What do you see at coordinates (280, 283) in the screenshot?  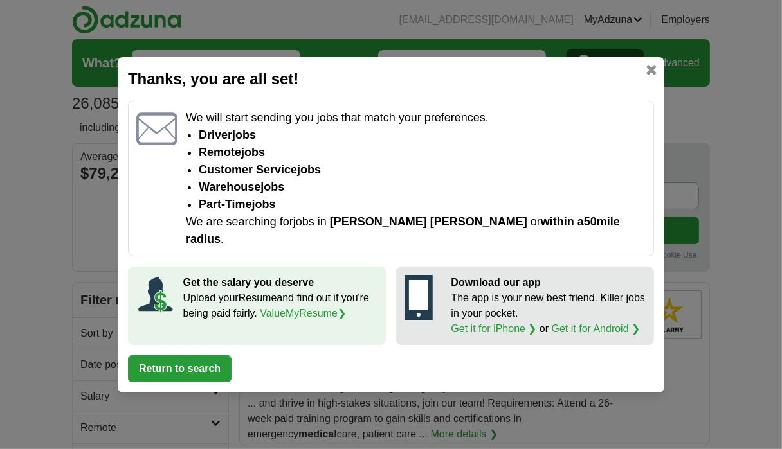 I see `p: Get the salary you deserve` at bounding box center [280, 283].